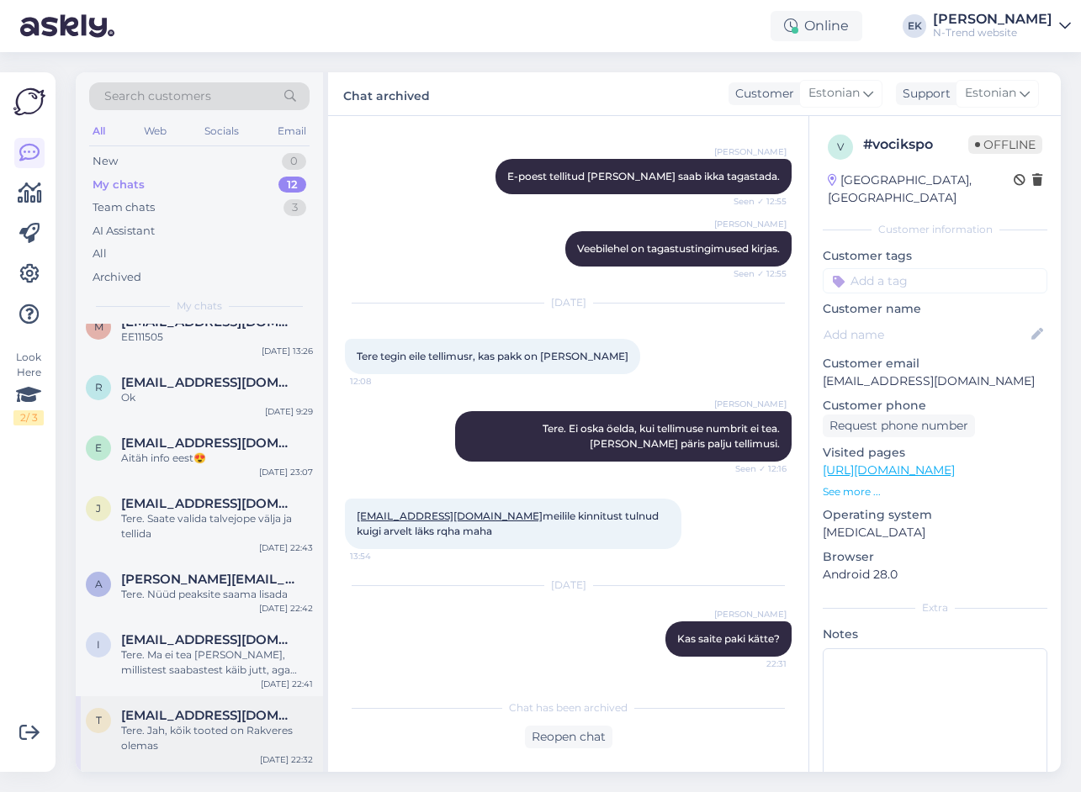 Image resolution: width=1081 pixels, height=792 pixels. Describe the element at coordinates (678, 248) in the screenshot. I see `span: Veebilehel on tagastustingimused kirjas.` at that location.